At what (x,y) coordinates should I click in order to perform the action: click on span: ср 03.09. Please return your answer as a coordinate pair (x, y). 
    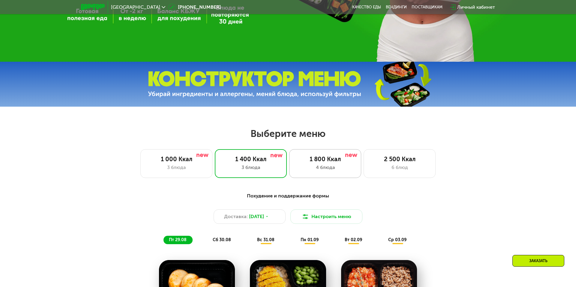
    Looking at the image, I should click on (397, 240).